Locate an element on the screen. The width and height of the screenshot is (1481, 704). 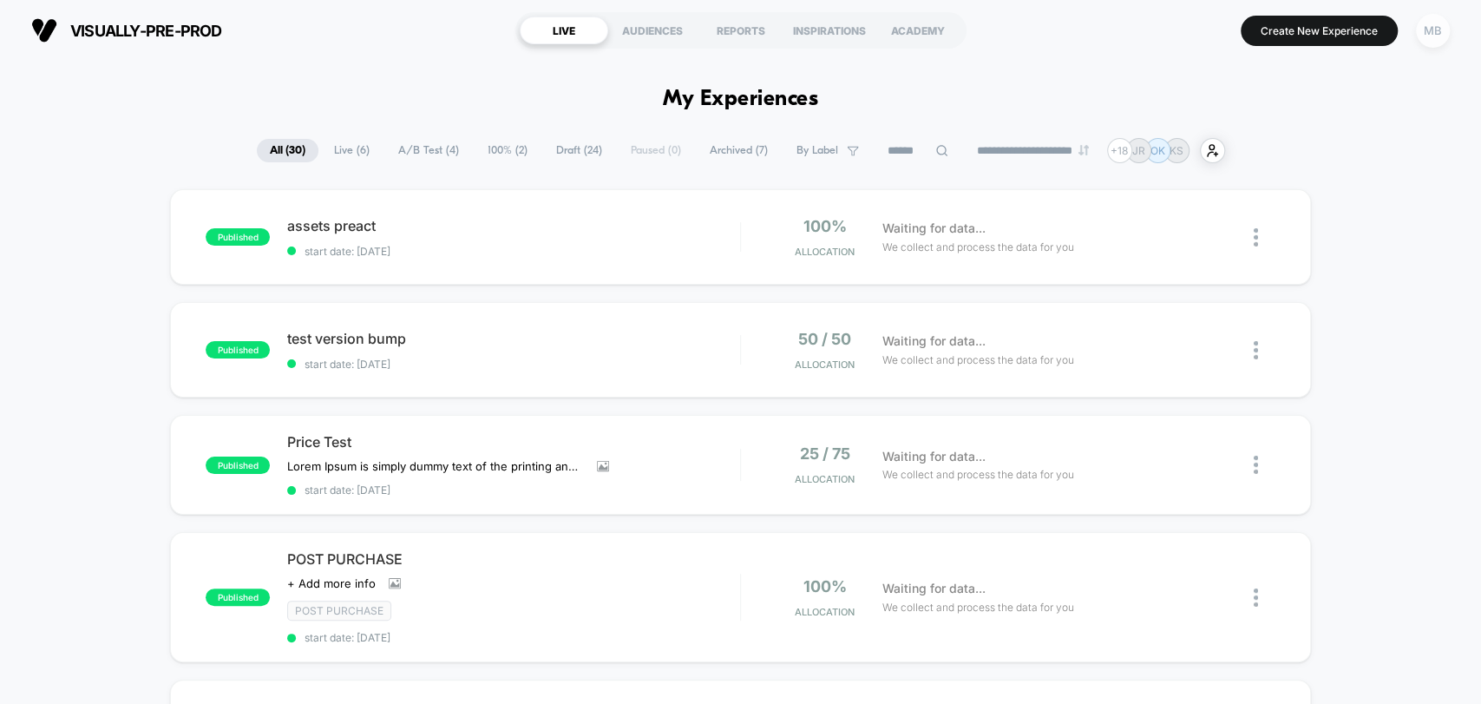
img: Visually logo is located at coordinates (44, 30).